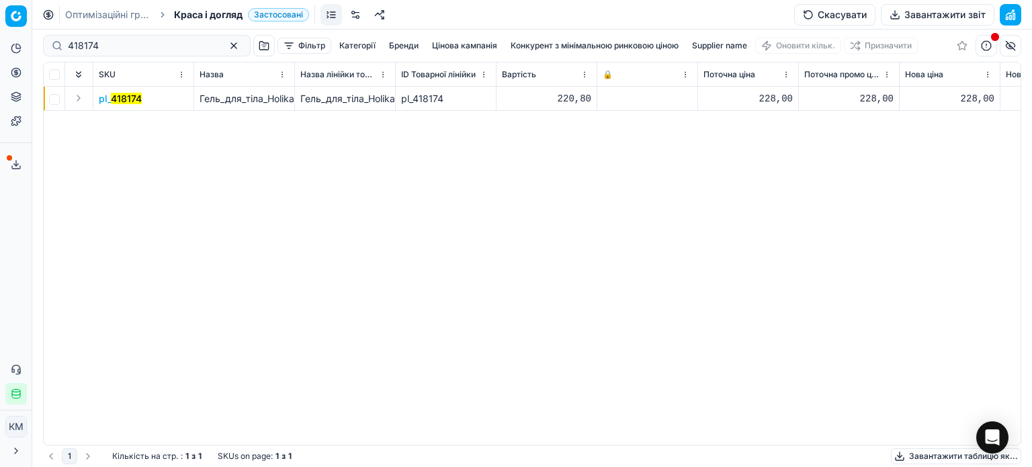  Describe the element at coordinates (937, 15) in the screenshot. I see `button: Завантажити звіт` at that location.